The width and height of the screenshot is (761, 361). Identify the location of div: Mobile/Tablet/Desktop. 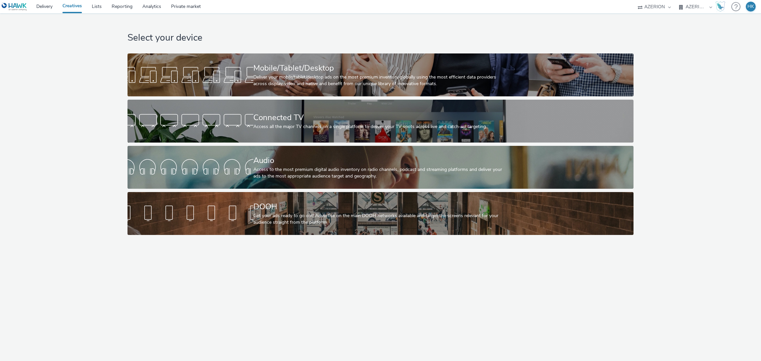
(379, 68).